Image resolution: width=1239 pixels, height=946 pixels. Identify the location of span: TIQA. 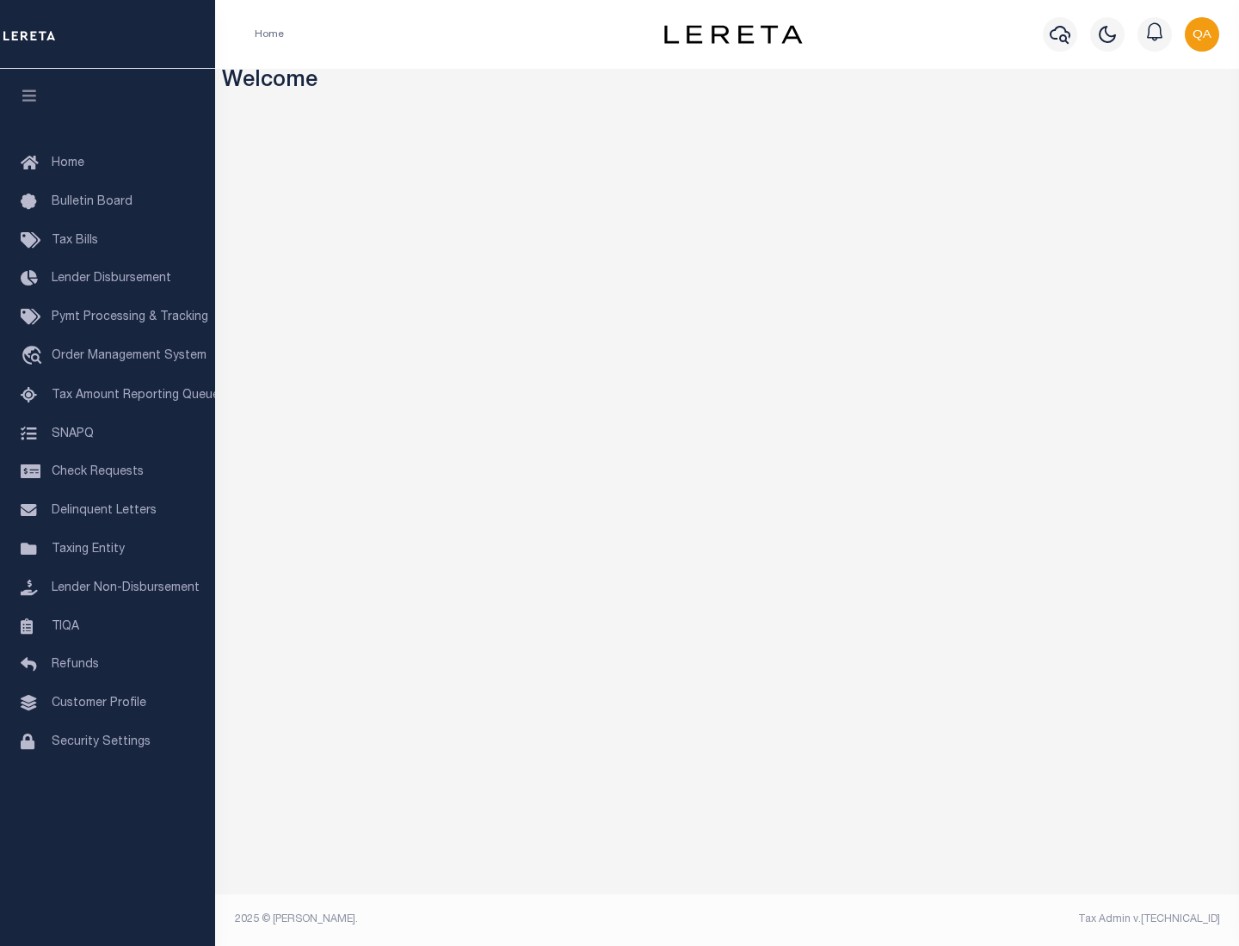
(65, 626).